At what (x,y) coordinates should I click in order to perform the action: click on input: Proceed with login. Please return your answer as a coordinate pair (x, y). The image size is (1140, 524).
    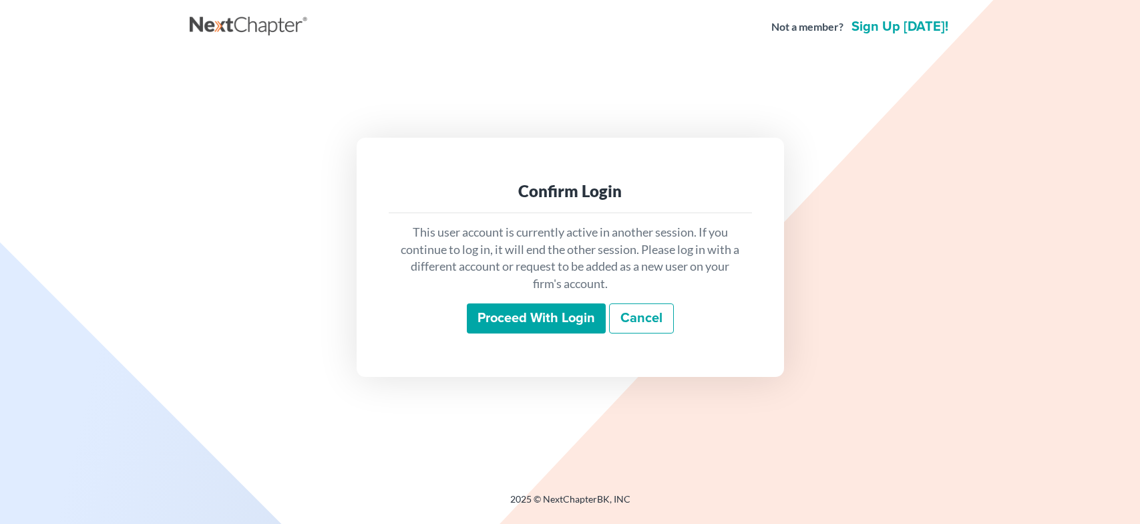
    Looking at the image, I should click on (536, 319).